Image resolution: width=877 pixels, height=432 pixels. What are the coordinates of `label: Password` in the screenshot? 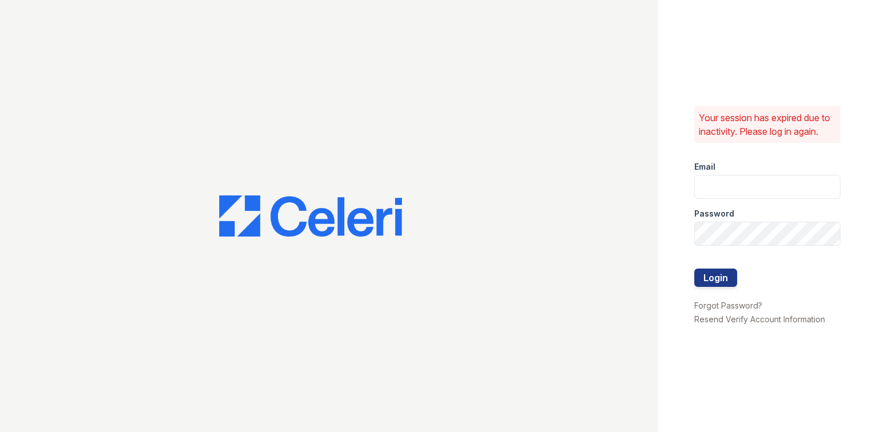 It's located at (714, 214).